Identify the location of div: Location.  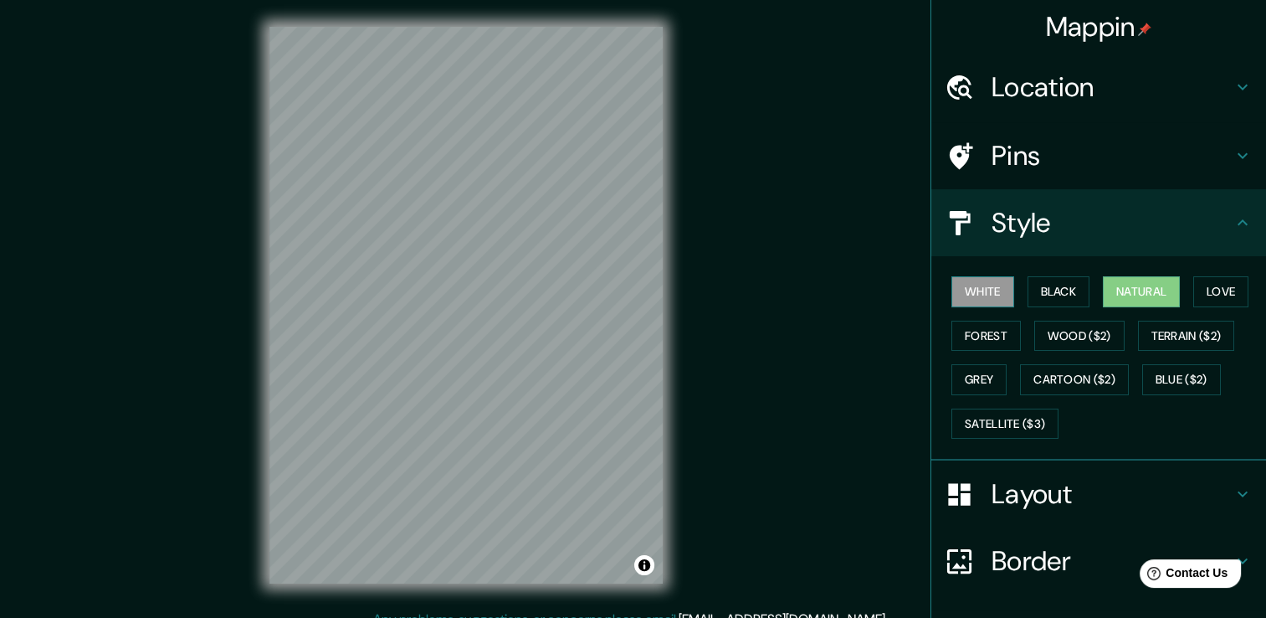
(1099, 87).